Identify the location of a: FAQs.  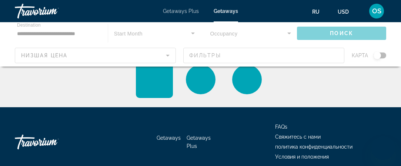
(281, 127).